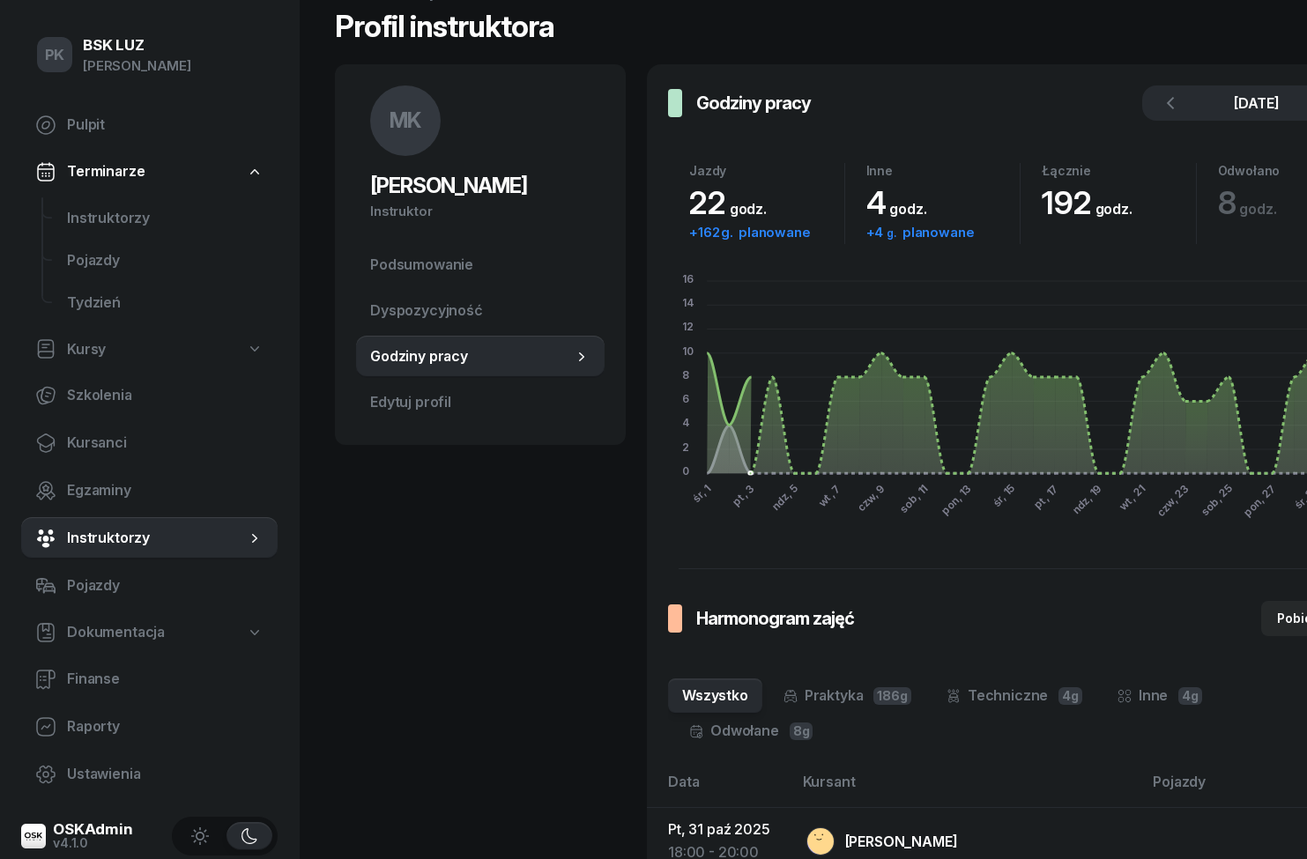 Image resolution: width=1307 pixels, height=859 pixels. What do you see at coordinates (165, 727) in the screenshot?
I see `span: Raporty` at bounding box center [165, 727].